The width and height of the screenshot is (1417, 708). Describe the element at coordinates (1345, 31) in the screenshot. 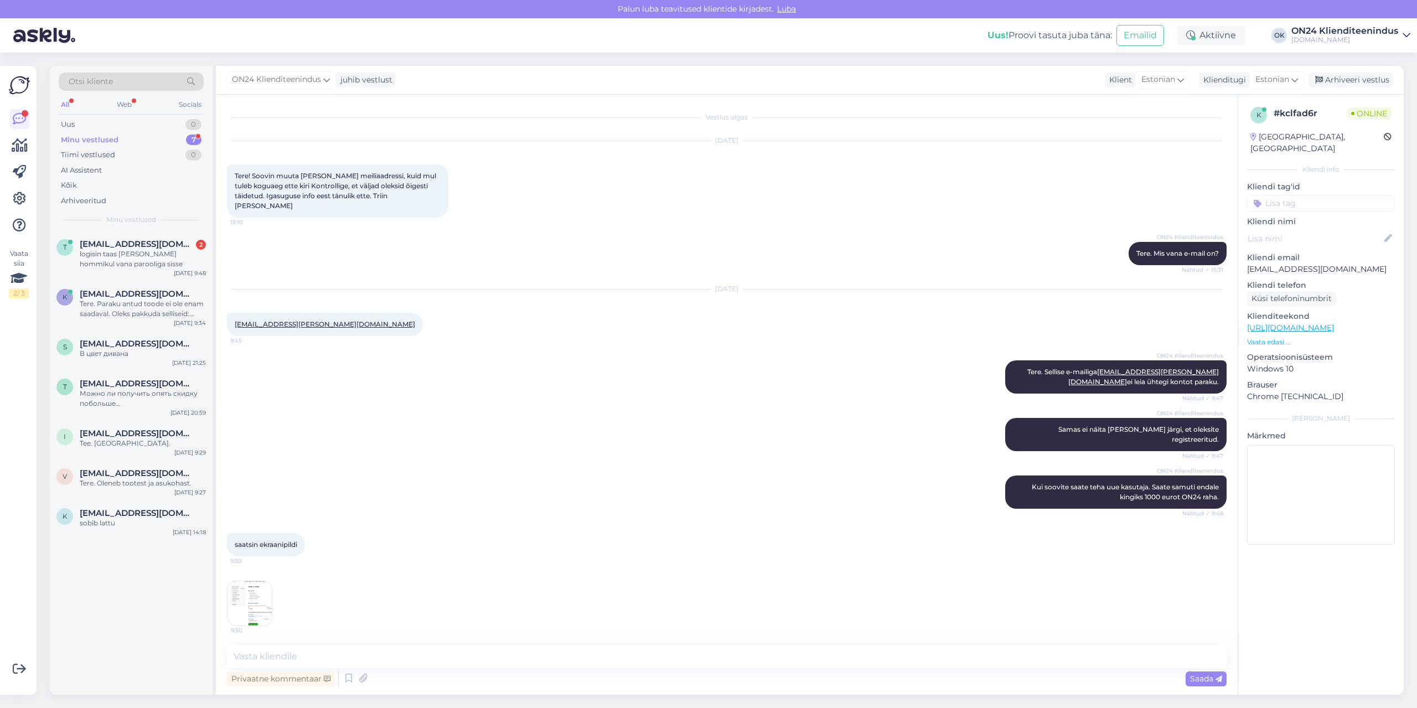

I see `div: ON24 Klienditeenindus` at that location.